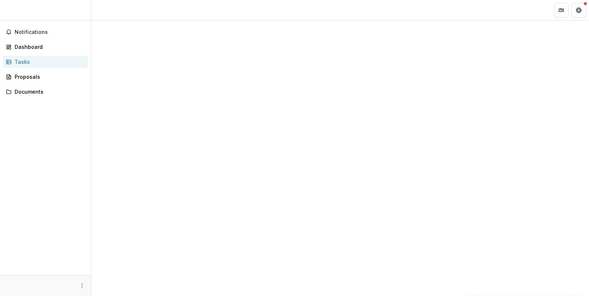  Describe the element at coordinates (48, 77) in the screenshot. I see `div: Proposals` at that location.